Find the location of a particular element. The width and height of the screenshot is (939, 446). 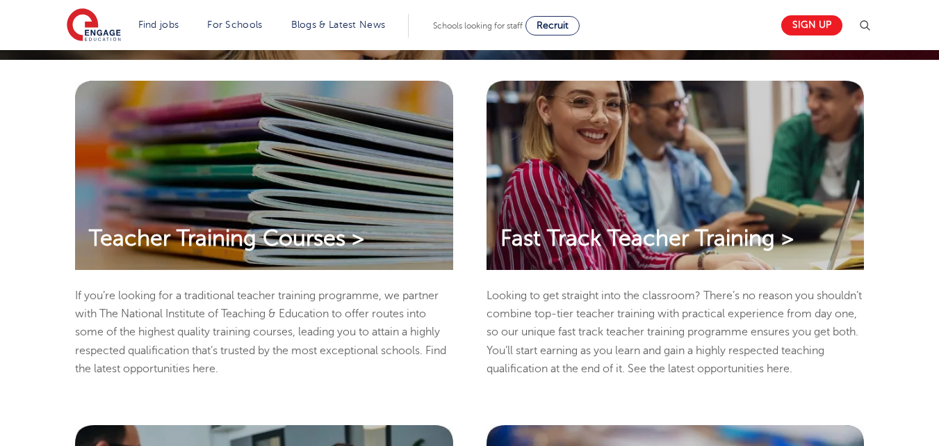

a: Blogs & Latest News is located at coordinates (339, 24).